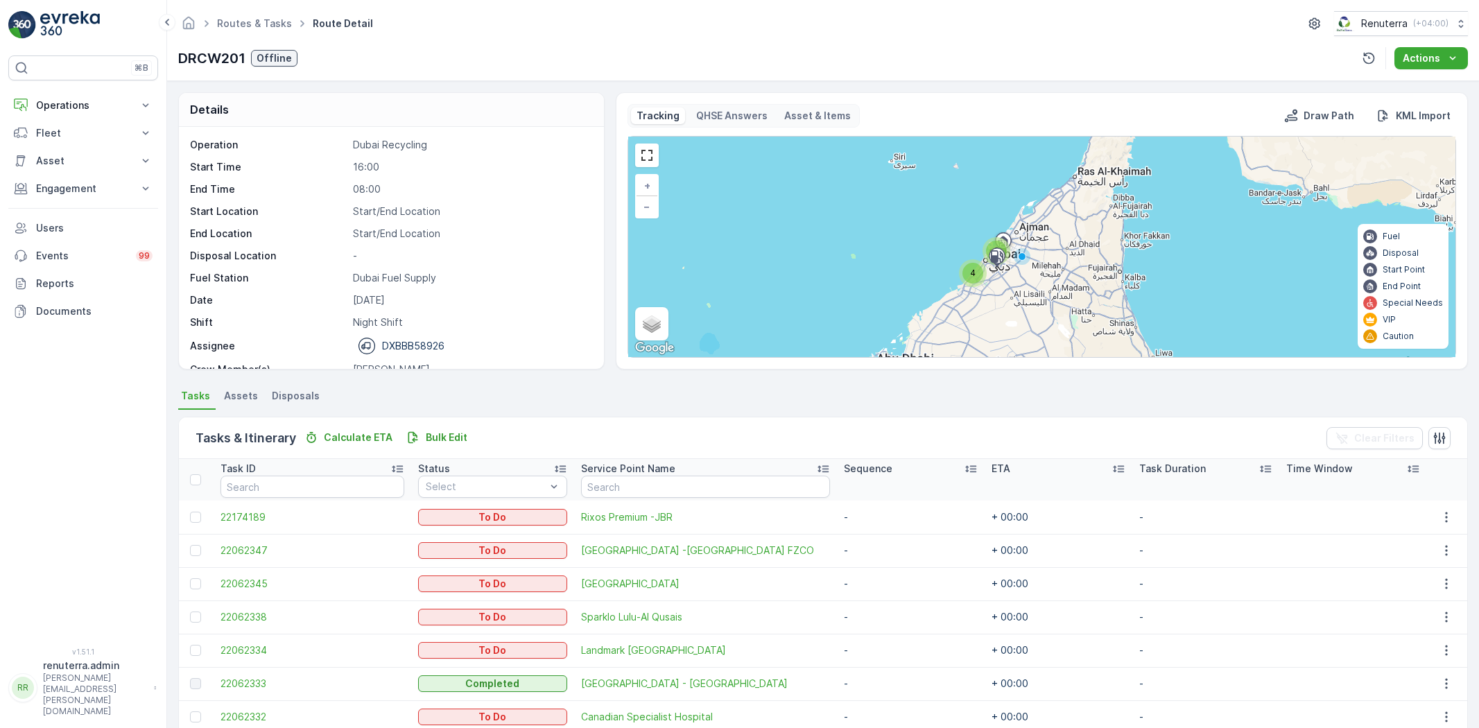 This screenshot has height=728, width=1479. Describe the element at coordinates (238, 469) in the screenshot. I see `p: Task ID` at that location.